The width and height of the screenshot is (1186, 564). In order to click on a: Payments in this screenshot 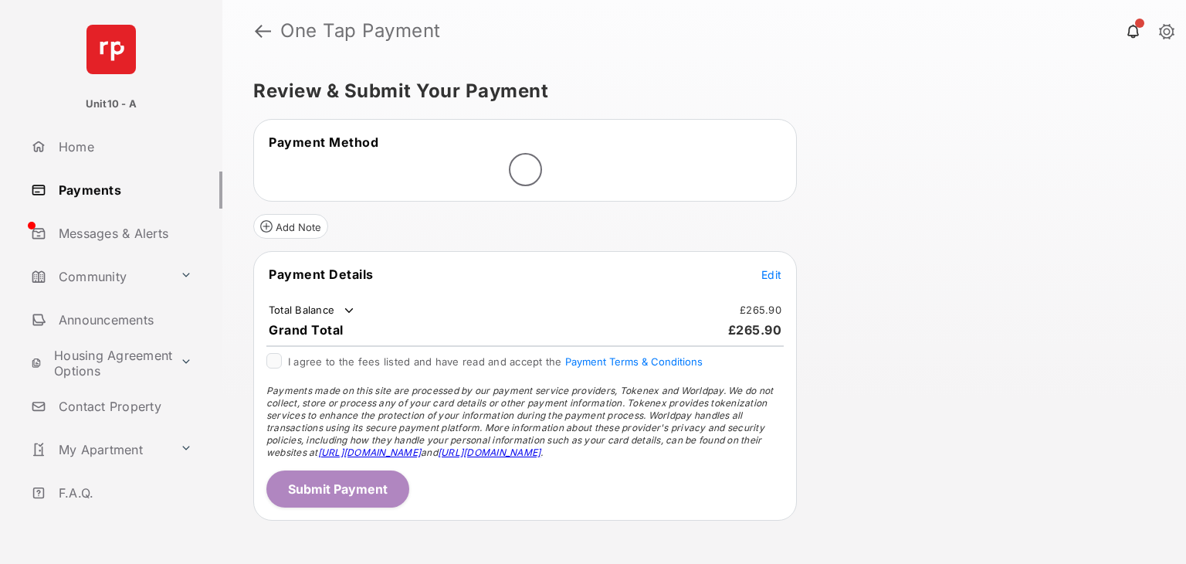, I will do `click(124, 190)`.